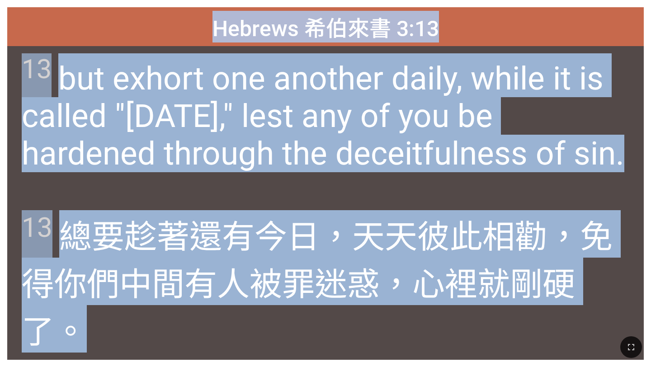 This screenshot has height=367, width=651. I want to click on wg3363: 你們, so click(298, 308).